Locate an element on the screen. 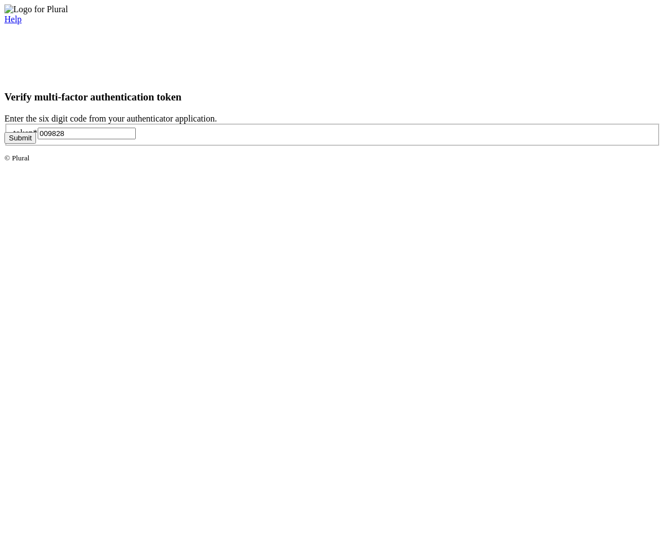  h3: Verify multi-factor authentication token is located at coordinates (333, 97).